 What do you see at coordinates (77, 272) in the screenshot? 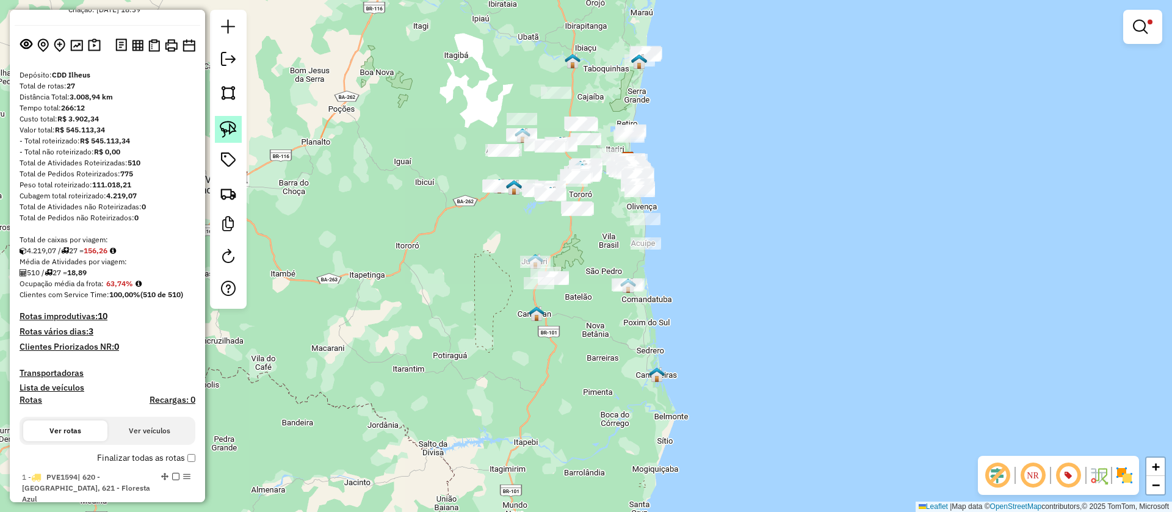
I see `strong: 18,89` at bounding box center [77, 272].